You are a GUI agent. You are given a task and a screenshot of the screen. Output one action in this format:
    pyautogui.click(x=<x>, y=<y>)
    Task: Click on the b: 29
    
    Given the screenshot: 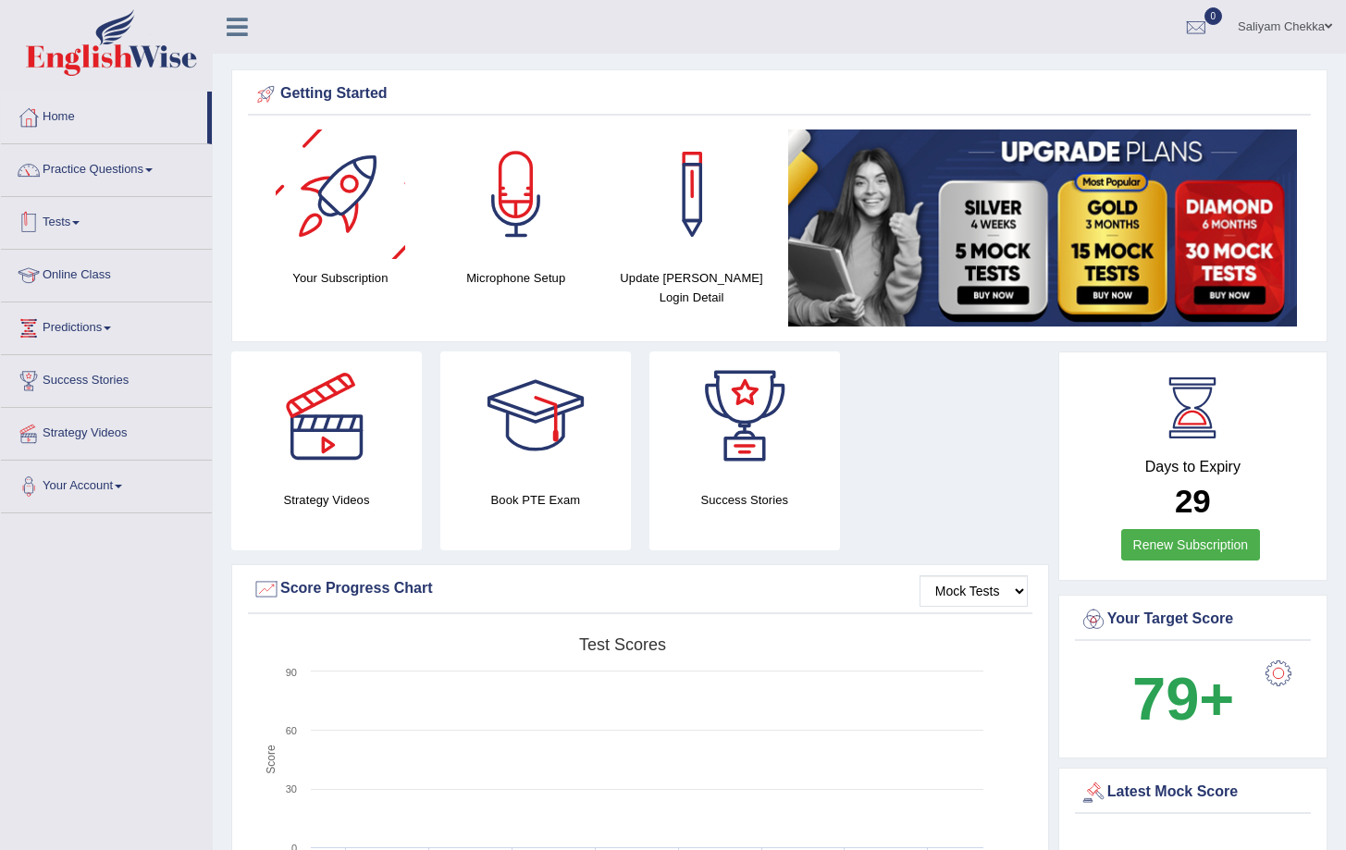 What is the action you would take?
    pyautogui.click(x=1193, y=501)
    